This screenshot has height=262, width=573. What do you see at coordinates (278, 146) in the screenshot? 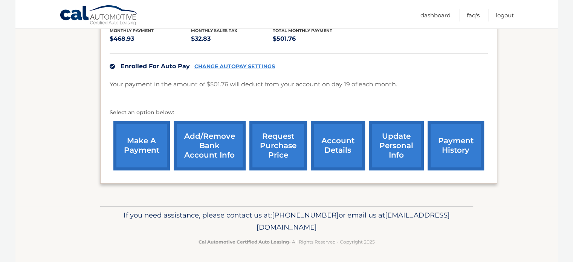
I see `a: request purchase price` at bounding box center [278, 146].